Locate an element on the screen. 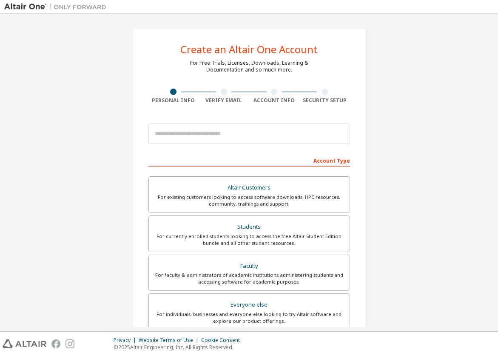 Image resolution: width=498 pixels, height=356 pixels. div: Everyone else is located at coordinates (249, 305).